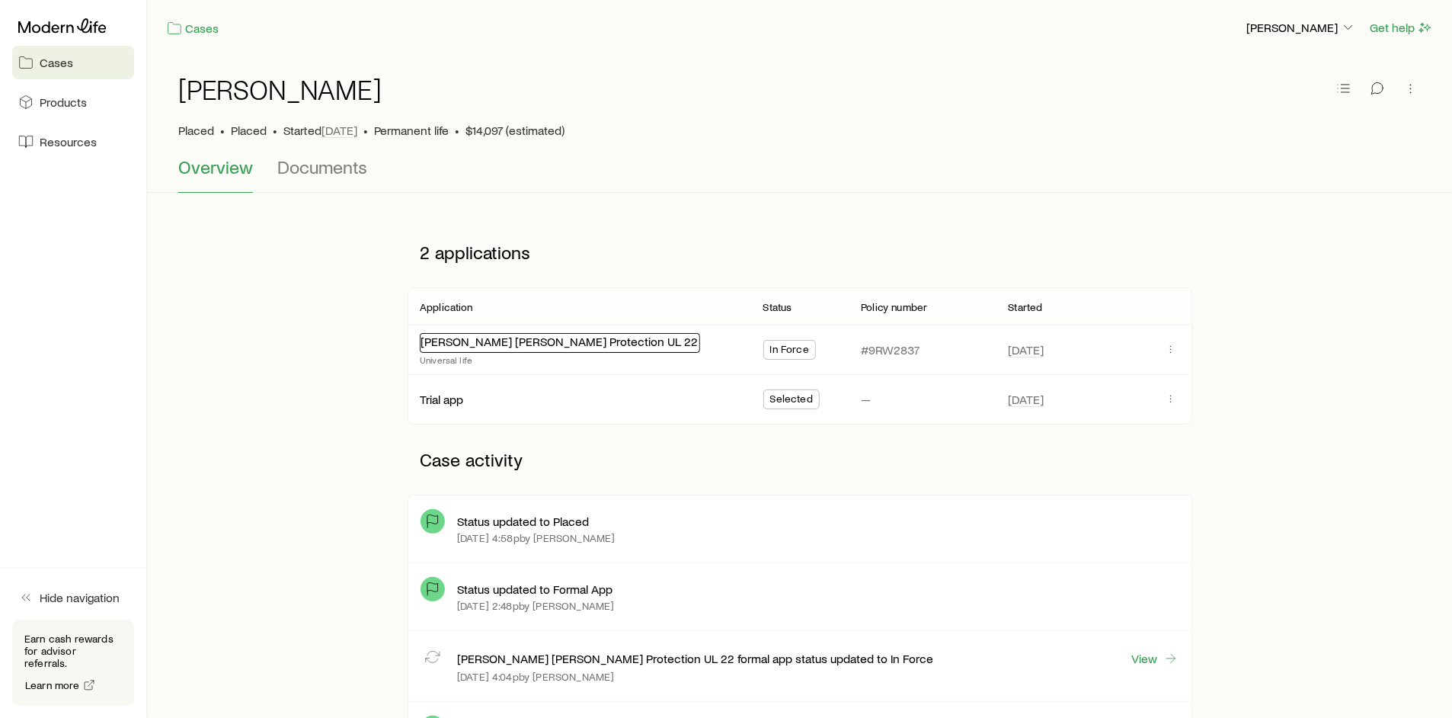  What do you see at coordinates (1401, 27) in the screenshot?
I see `button: Get help` at bounding box center [1401, 27].